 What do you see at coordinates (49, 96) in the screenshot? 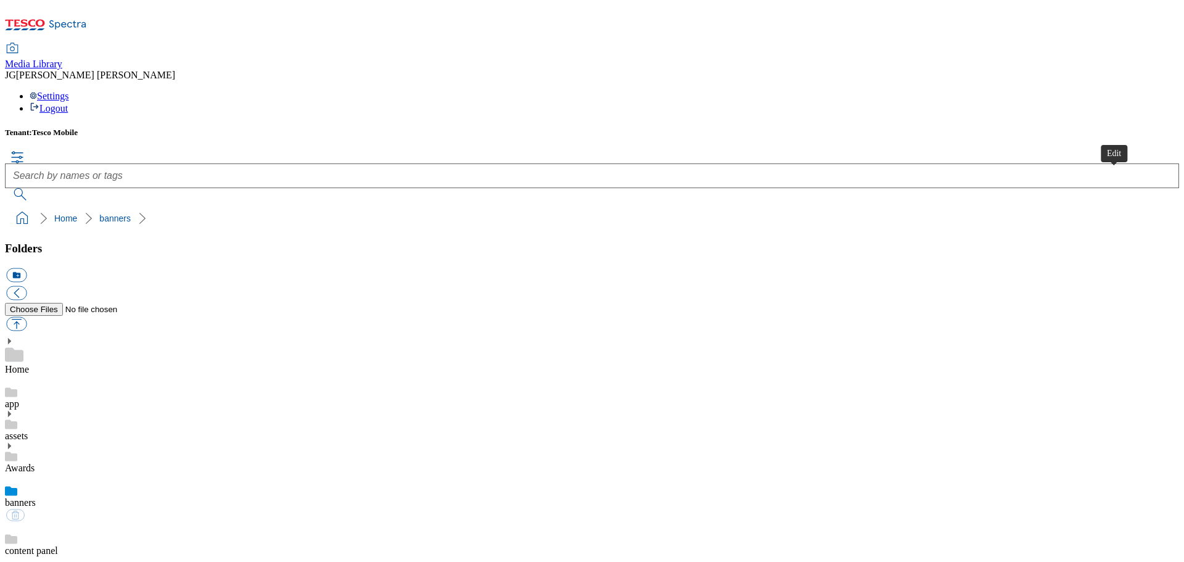
I see `a: Settings` at bounding box center [49, 96].